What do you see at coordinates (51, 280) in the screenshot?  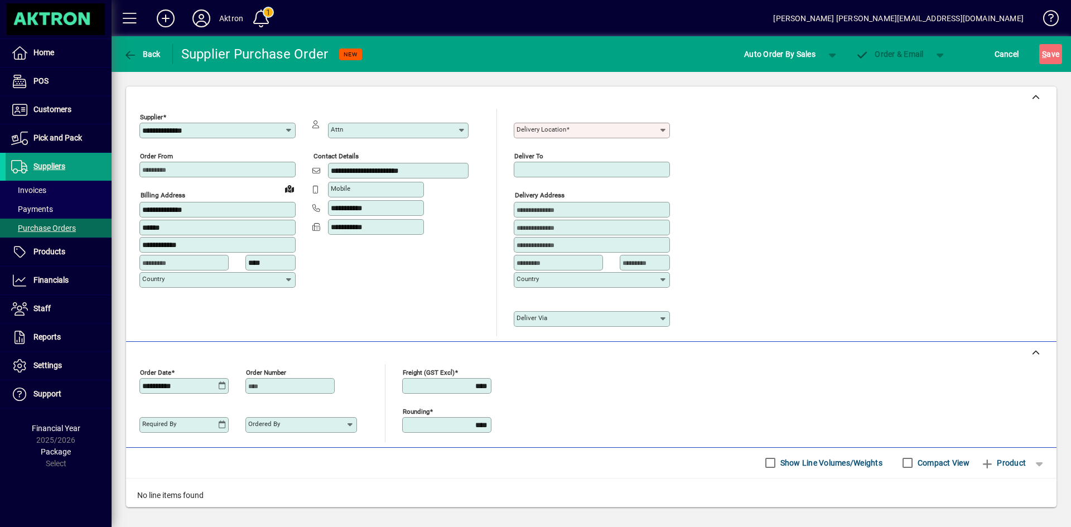 I see `span: Financials` at bounding box center [51, 280].